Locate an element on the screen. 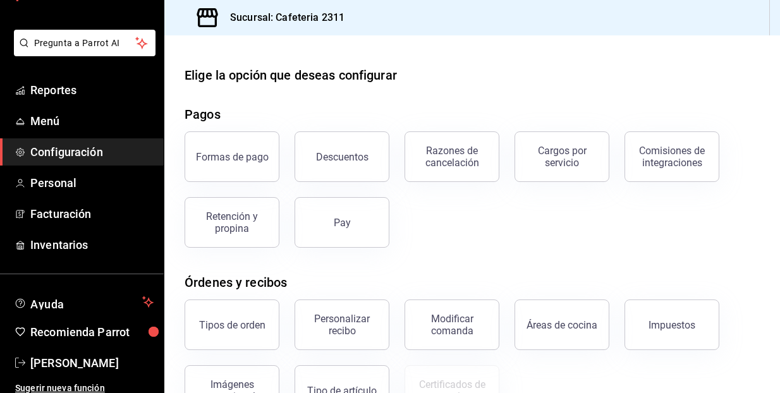 This screenshot has width=780, height=393. div: Impuestos is located at coordinates (672, 325).